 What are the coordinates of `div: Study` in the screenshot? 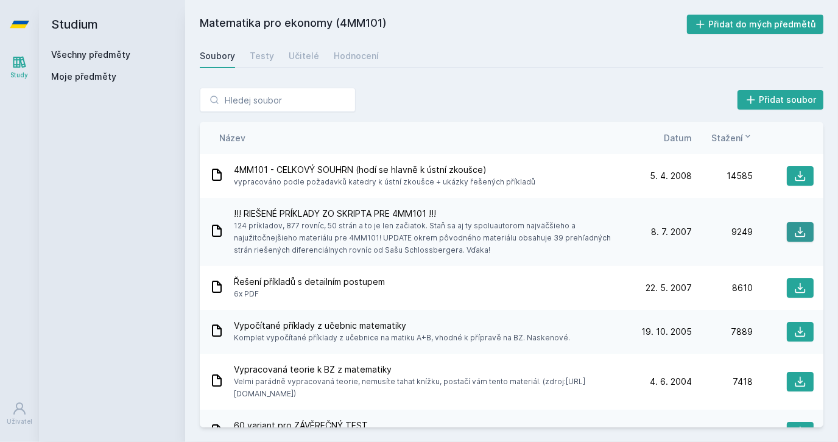 It's located at (19, 75).